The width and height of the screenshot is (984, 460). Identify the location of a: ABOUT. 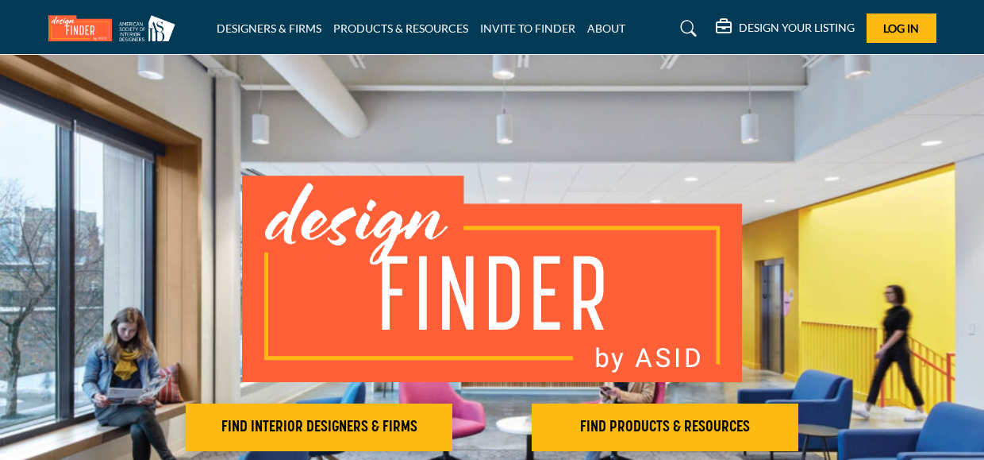
(607, 28).